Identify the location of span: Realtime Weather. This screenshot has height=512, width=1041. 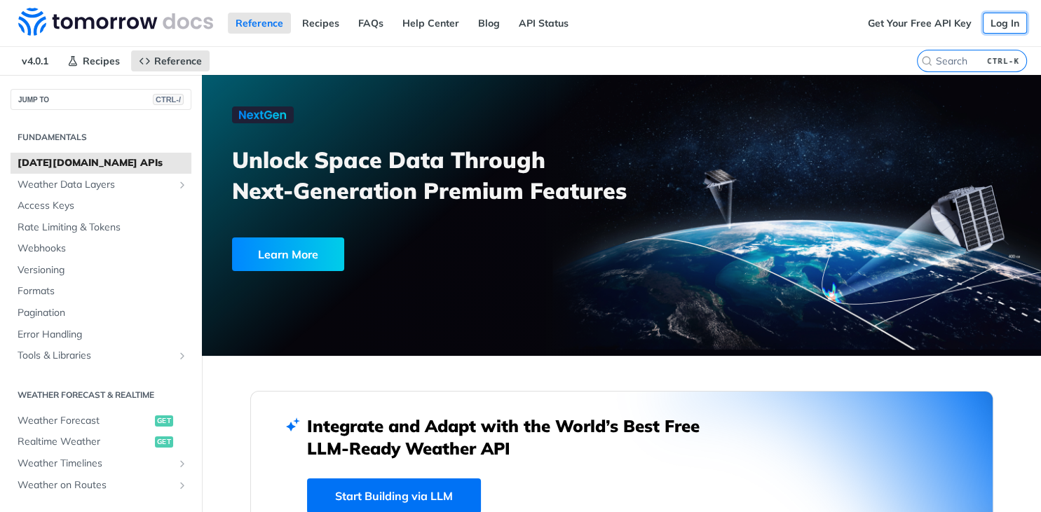
(84, 442).